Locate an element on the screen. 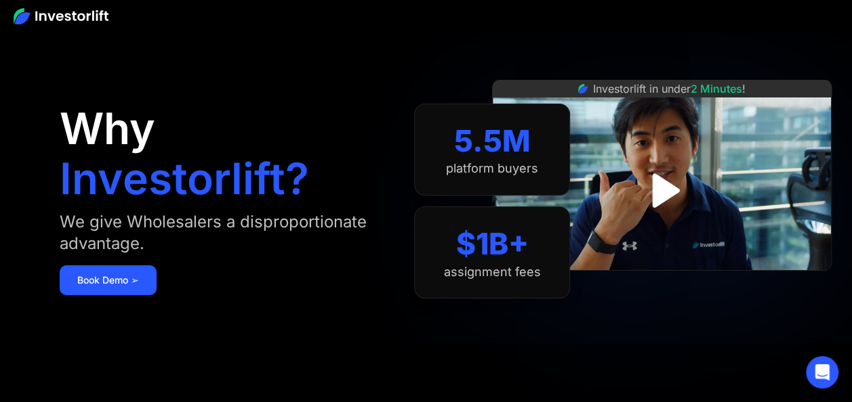 The width and height of the screenshot is (852, 402). a: open lightbox is located at coordinates (661, 190).